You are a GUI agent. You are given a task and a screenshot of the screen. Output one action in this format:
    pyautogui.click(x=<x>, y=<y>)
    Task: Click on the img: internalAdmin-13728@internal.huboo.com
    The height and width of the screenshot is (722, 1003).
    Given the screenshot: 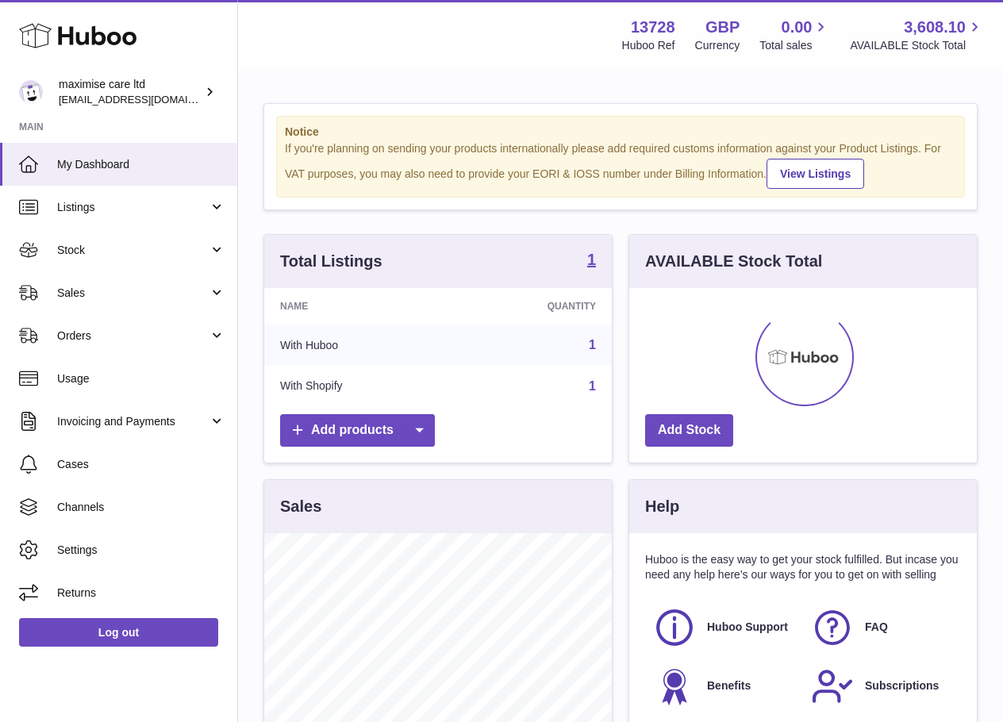 What is the action you would take?
    pyautogui.click(x=31, y=92)
    